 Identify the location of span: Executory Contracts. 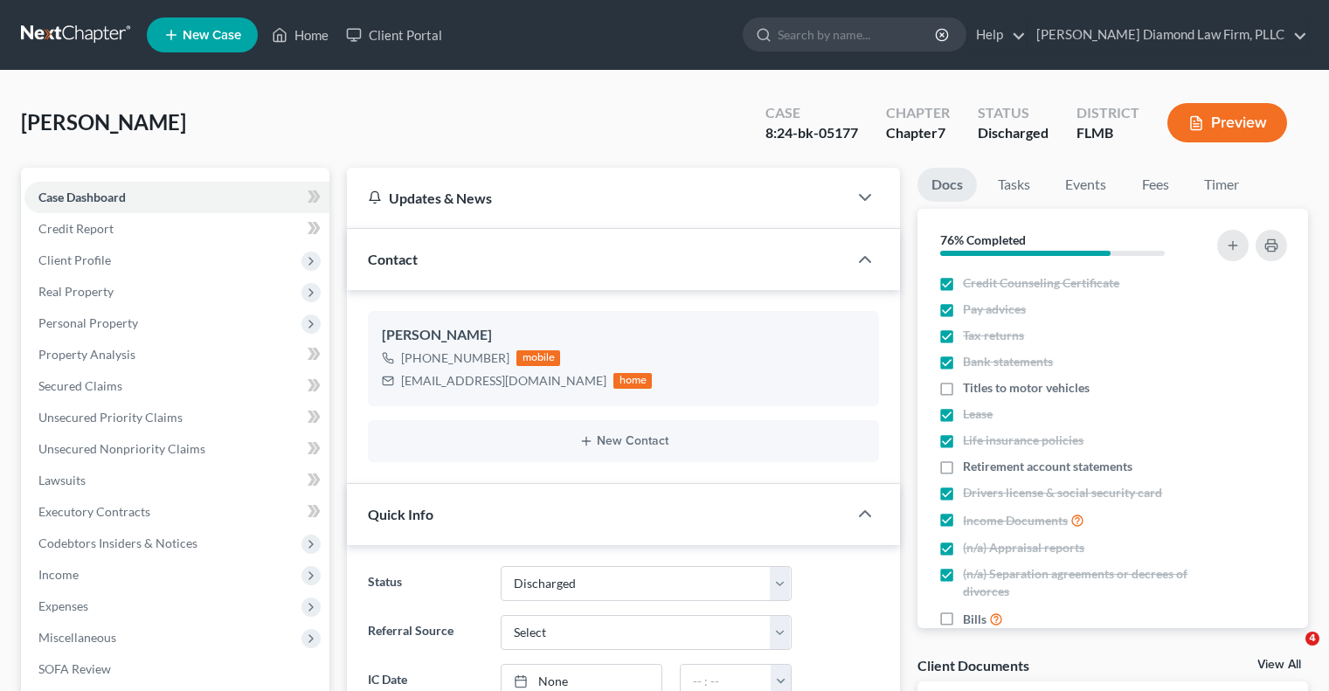
(94, 511).